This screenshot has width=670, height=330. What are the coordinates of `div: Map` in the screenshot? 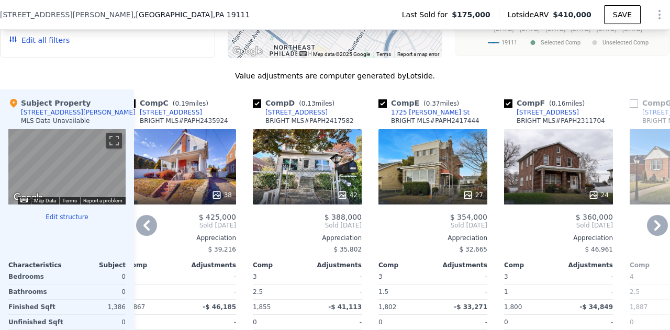 It's located at (67, 167).